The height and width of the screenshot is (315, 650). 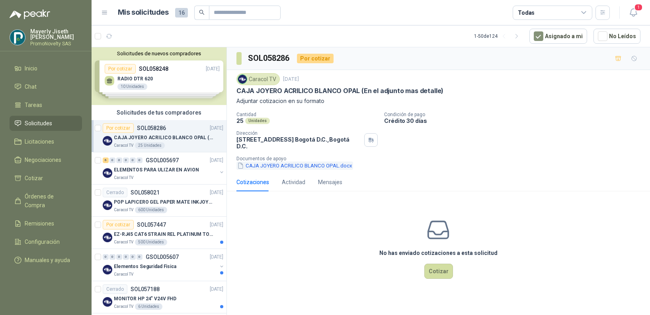 What do you see at coordinates (150, 146) in the screenshot?
I see `div: 25 Unidades` at bounding box center [150, 146].